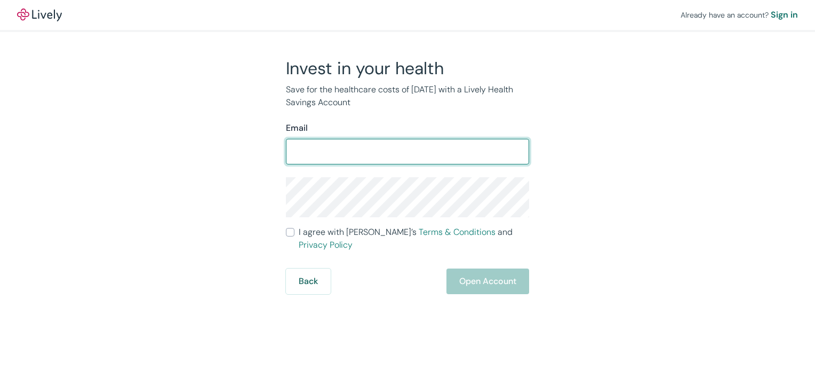 The image size is (815, 378). Describe the element at coordinates (39, 15) in the screenshot. I see `a: LivelyLively` at that location.